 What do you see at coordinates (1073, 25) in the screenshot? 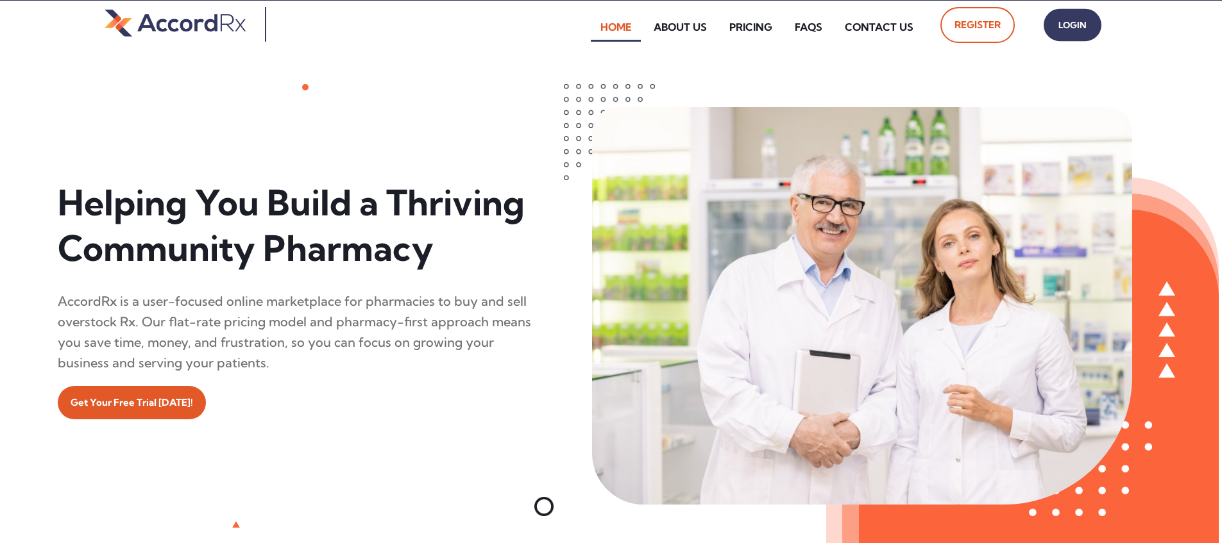
I see `a: Login` at bounding box center [1073, 25].